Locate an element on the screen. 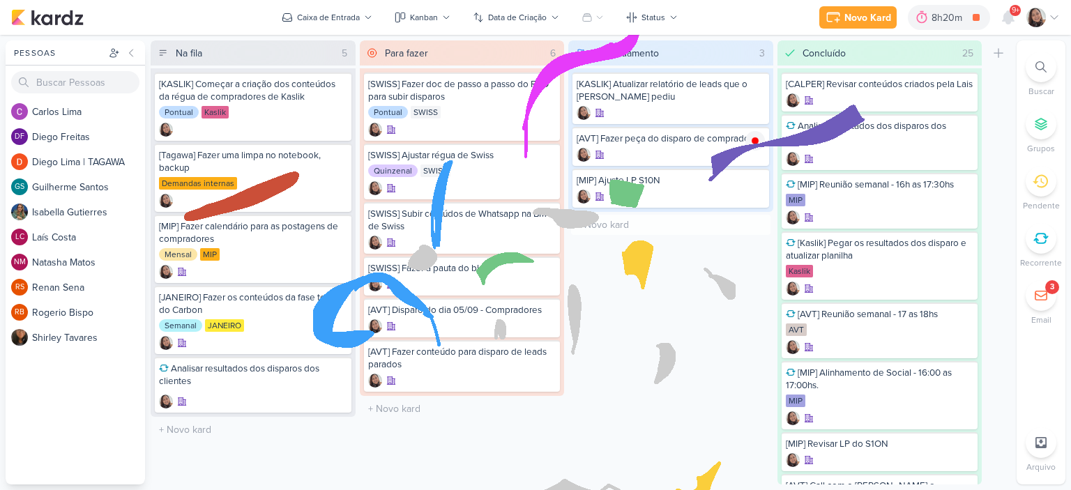  p: Recorrente is located at coordinates (1041, 263).